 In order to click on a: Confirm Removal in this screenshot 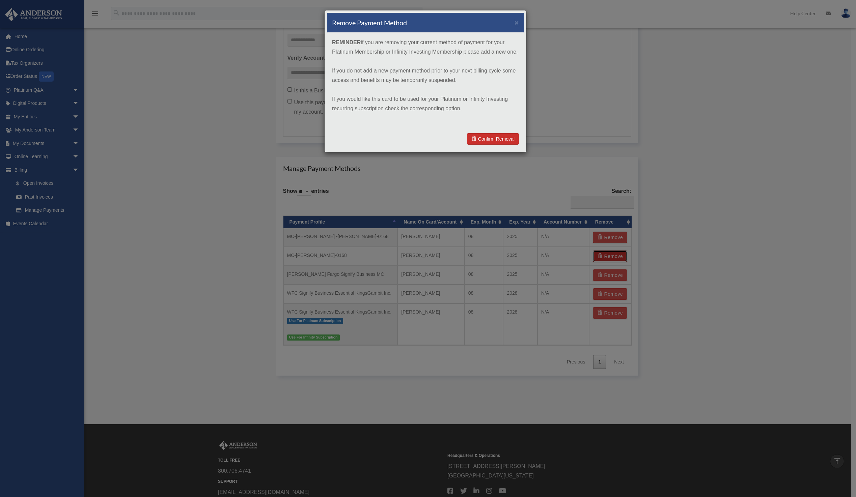, I will do `click(493, 139)`.